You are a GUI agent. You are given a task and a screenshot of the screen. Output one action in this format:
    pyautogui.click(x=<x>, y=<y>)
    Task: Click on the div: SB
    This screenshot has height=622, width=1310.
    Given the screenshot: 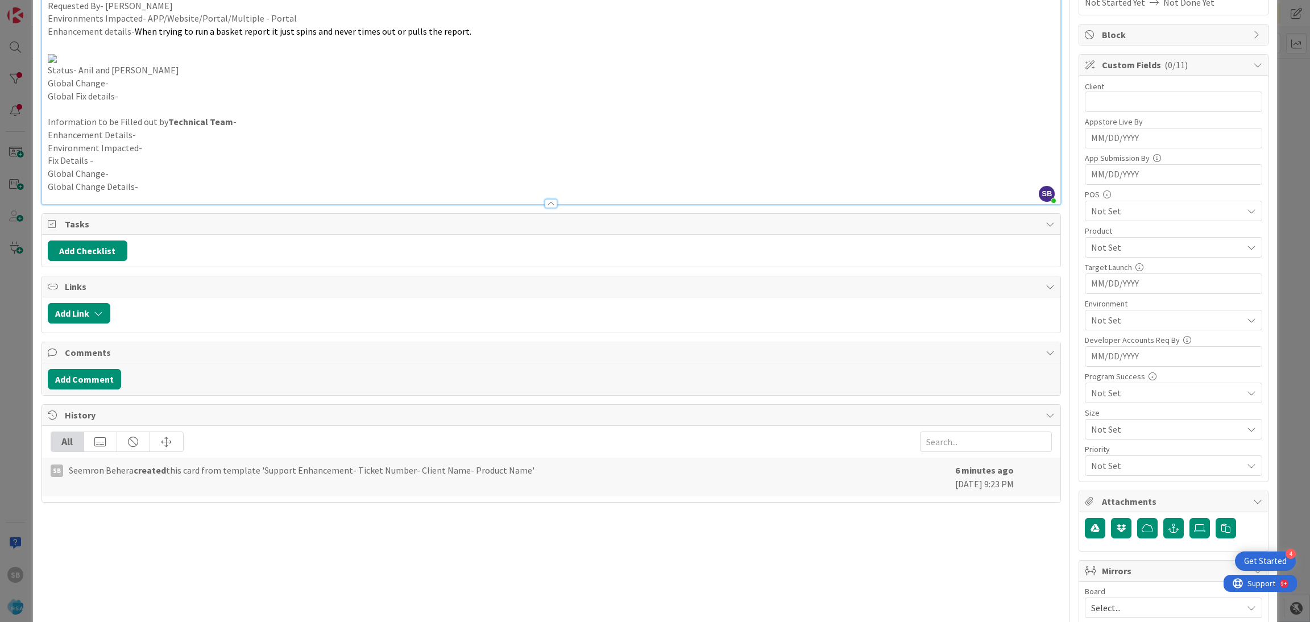 What is the action you would take?
    pyautogui.click(x=57, y=471)
    